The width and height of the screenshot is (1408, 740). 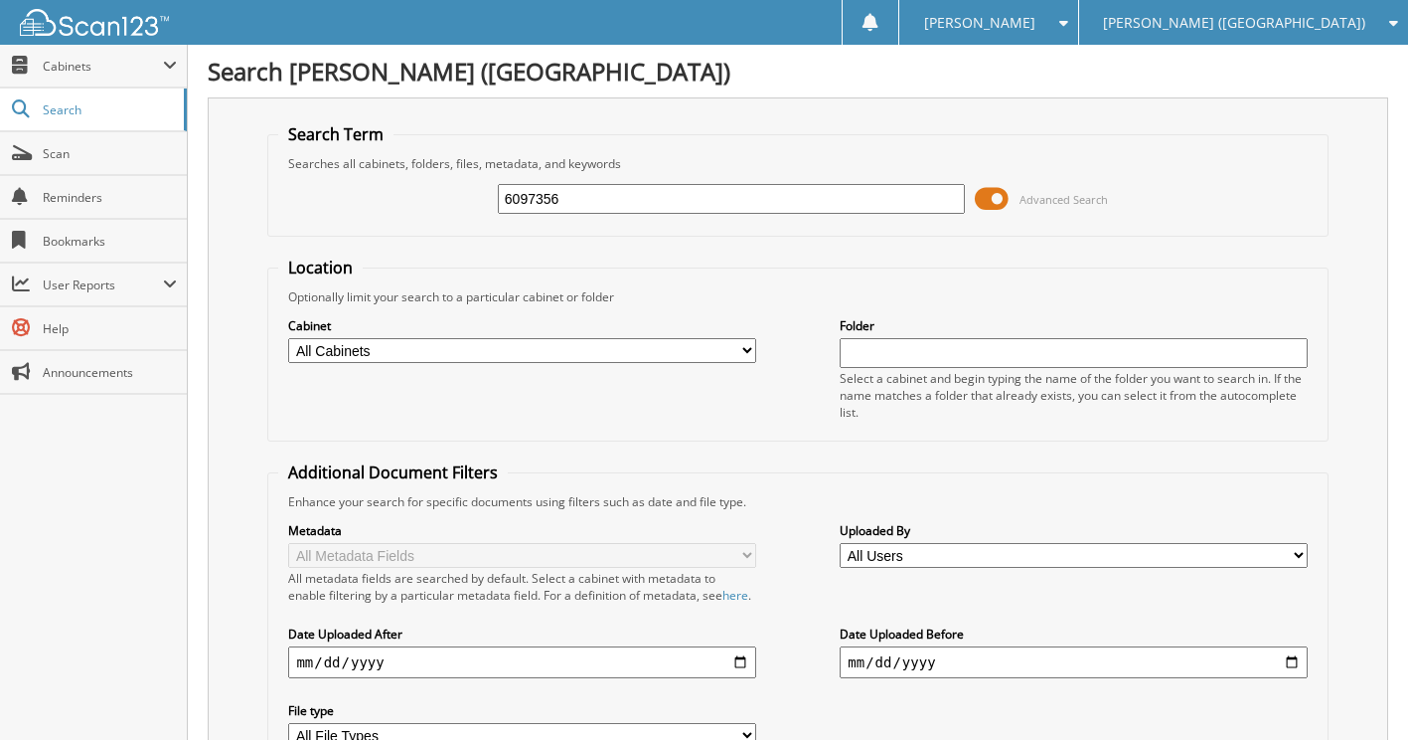 What do you see at coordinates (522, 586) in the screenshot?
I see `div: All metadata fields are searched by default. Select a cabinet with metadata to enable filtering b...` at bounding box center [522, 586].